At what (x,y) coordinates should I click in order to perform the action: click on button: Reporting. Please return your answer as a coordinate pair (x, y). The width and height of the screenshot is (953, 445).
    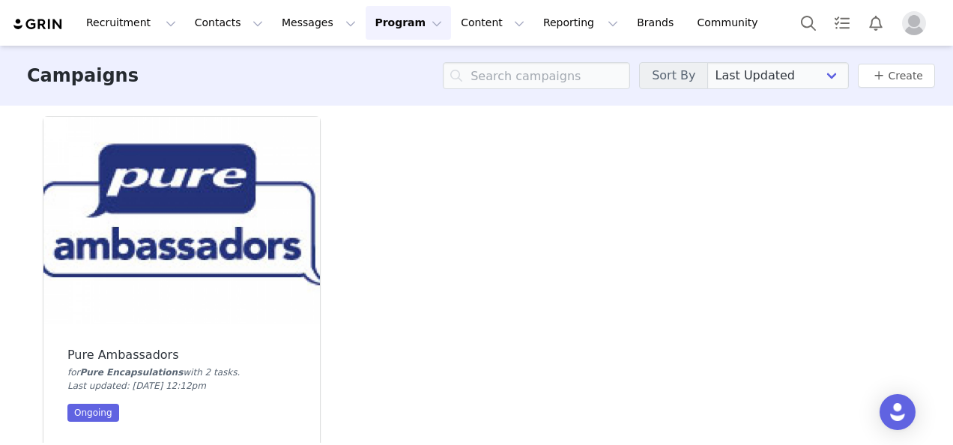
    Looking at the image, I should click on (580, 22).